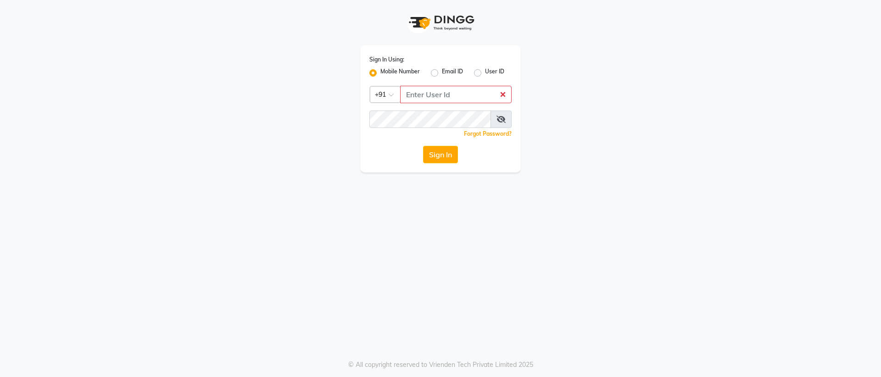 Image resolution: width=881 pixels, height=377 pixels. What do you see at coordinates (488, 134) in the screenshot?
I see `a: Forgot Password?` at bounding box center [488, 134].